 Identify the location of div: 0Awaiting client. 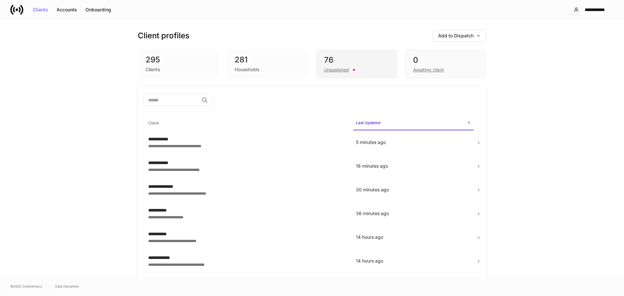
(445, 64).